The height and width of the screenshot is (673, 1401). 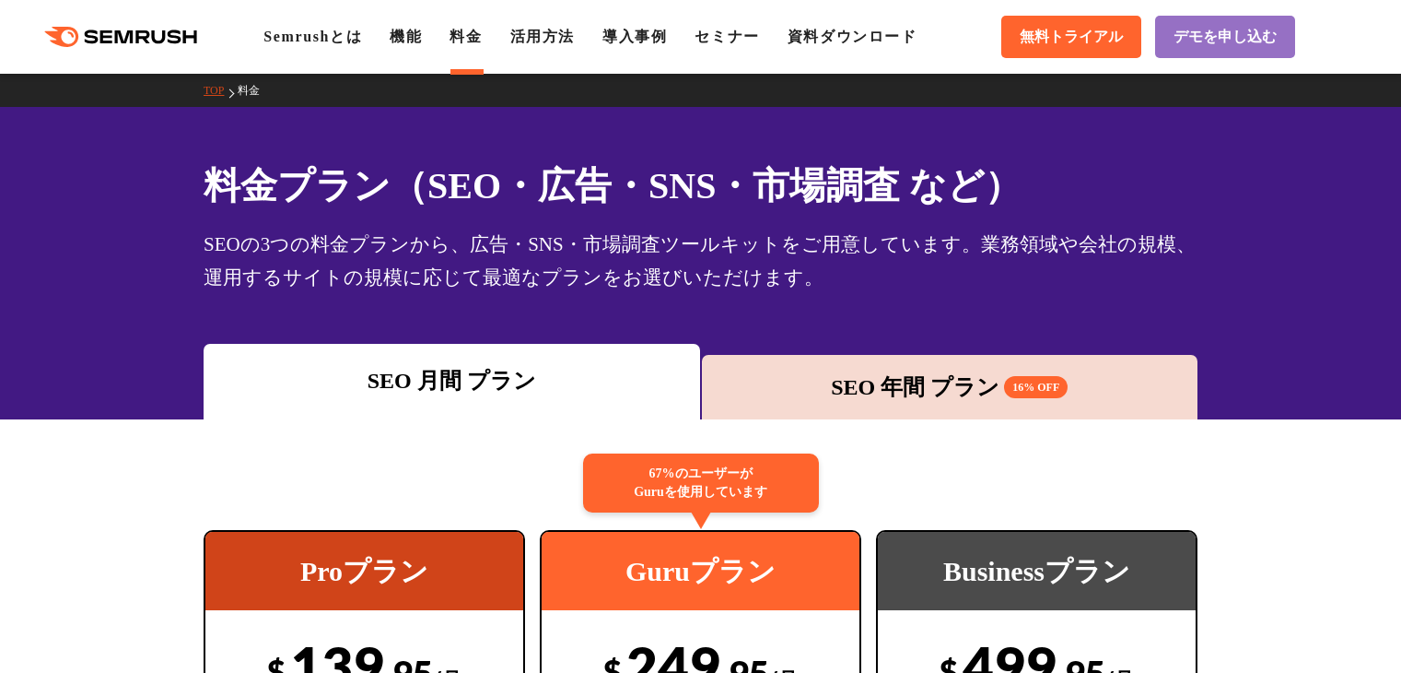 I want to click on span: 16% OFF, so click(x=1036, y=387).